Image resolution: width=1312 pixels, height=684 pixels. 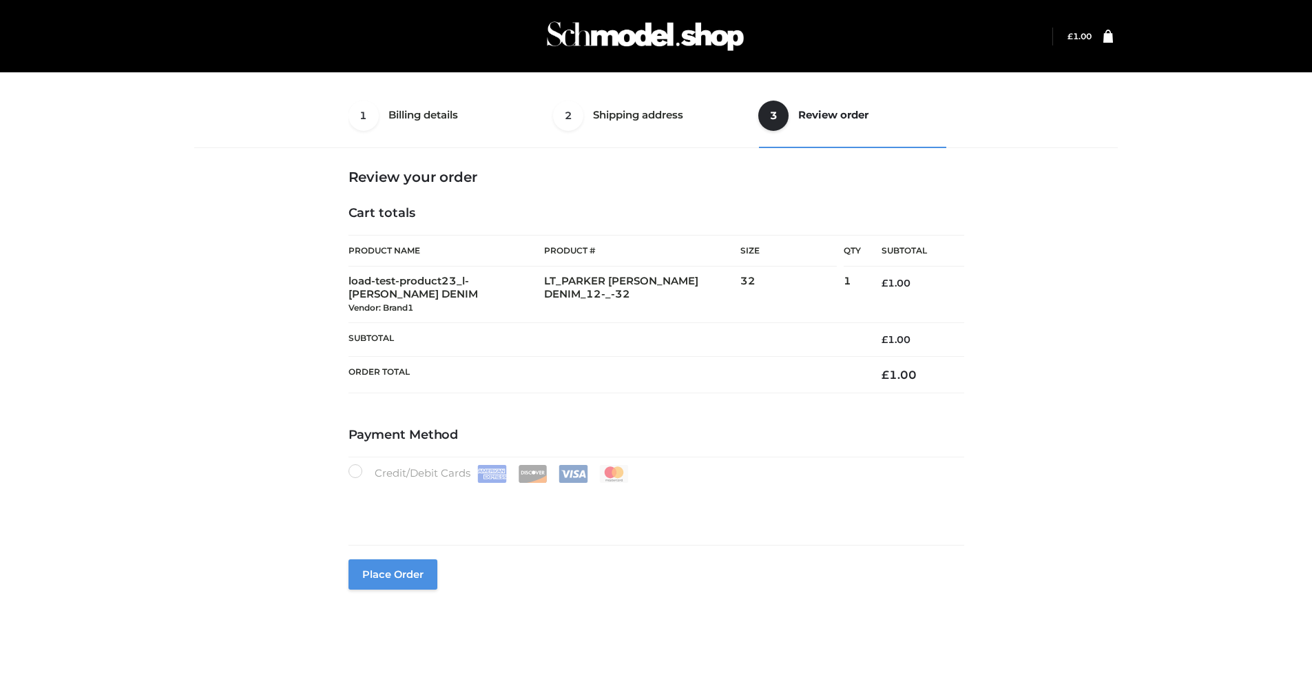 What do you see at coordinates (789, 251) in the screenshot?
I see `th: Size` at bounding box center [789, 251].